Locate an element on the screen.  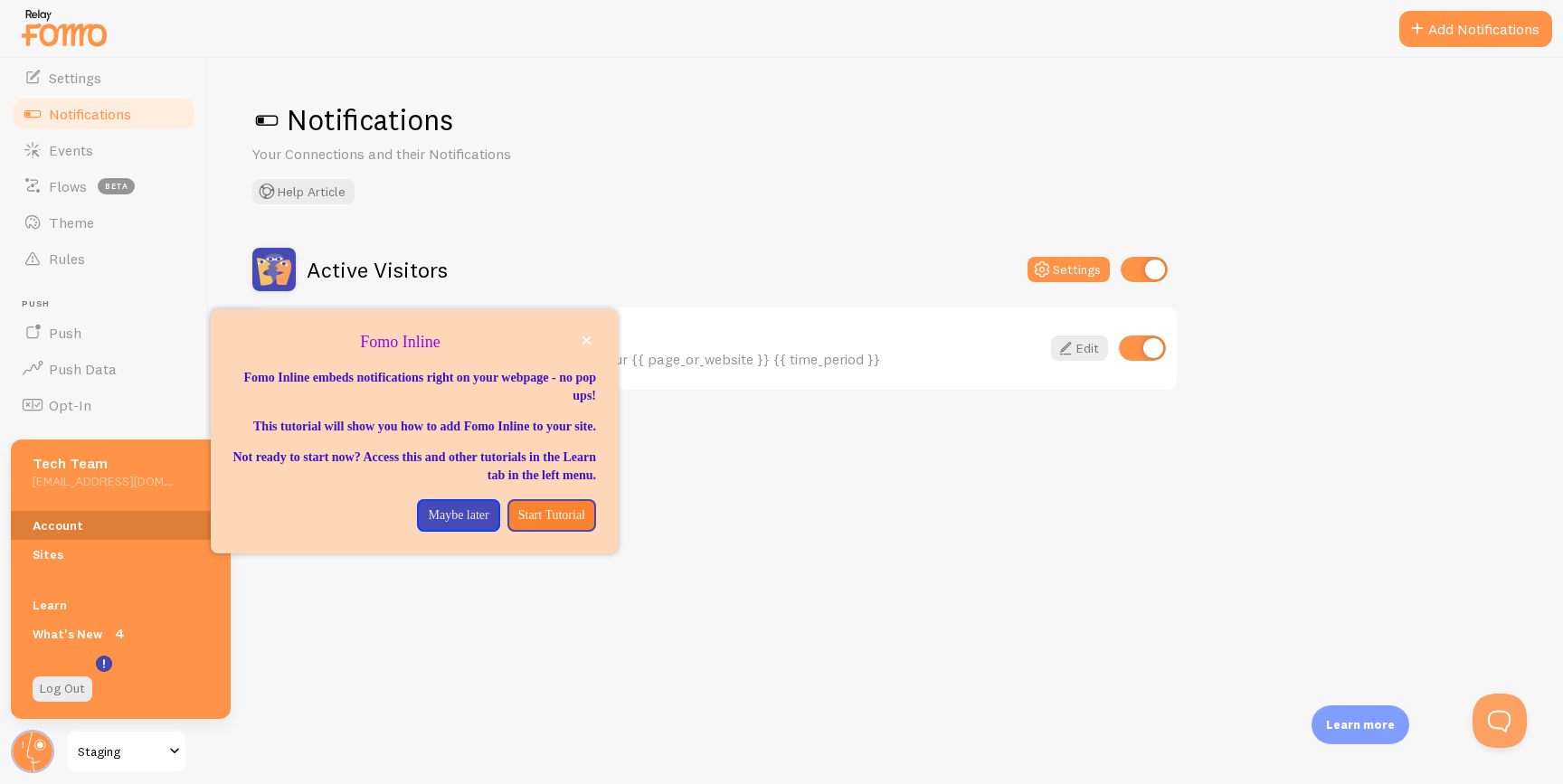
img: Active Visitors is located at coordinates (274, 270).